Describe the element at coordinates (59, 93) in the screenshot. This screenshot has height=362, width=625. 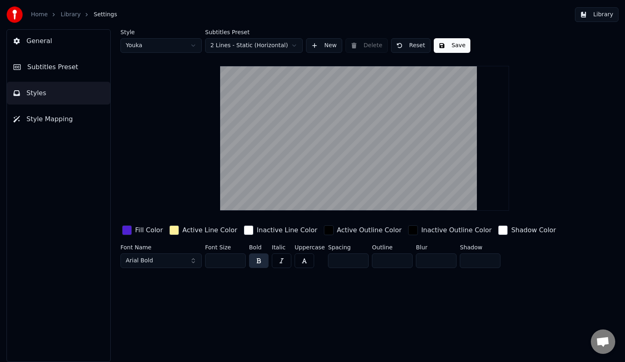
I see `button: Styles` at that location.